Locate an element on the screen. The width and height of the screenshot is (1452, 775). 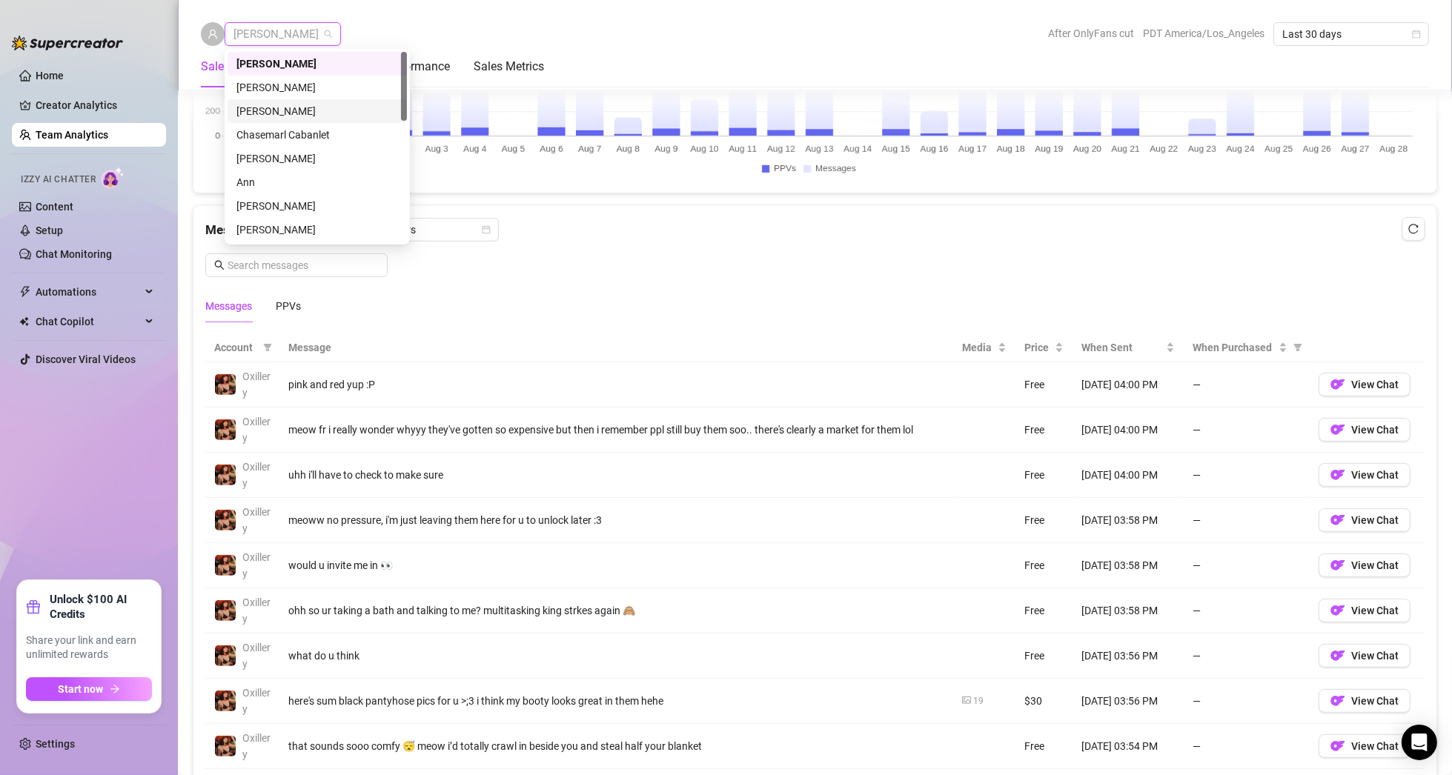
div: would u invite me in 👀 is located at coordinates (616, 566).